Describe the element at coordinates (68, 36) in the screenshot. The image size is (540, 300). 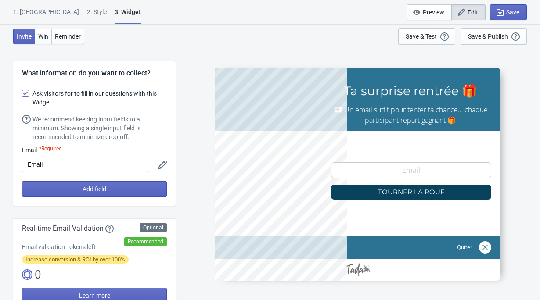
I see `span: Reminder` at that location.